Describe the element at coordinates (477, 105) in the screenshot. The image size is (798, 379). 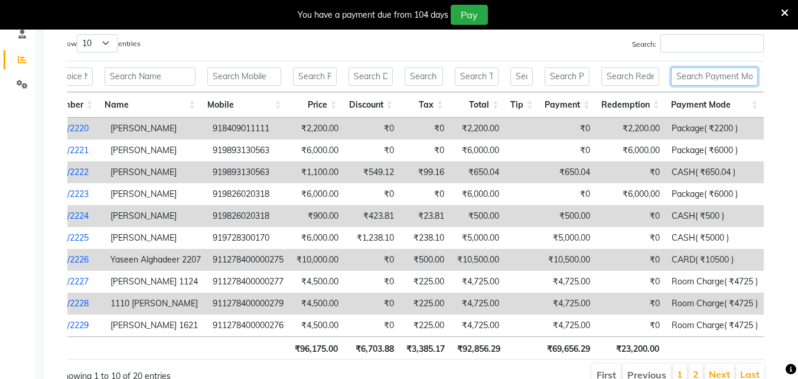
I see `th: Total: activate to sort column ascending` at that location.